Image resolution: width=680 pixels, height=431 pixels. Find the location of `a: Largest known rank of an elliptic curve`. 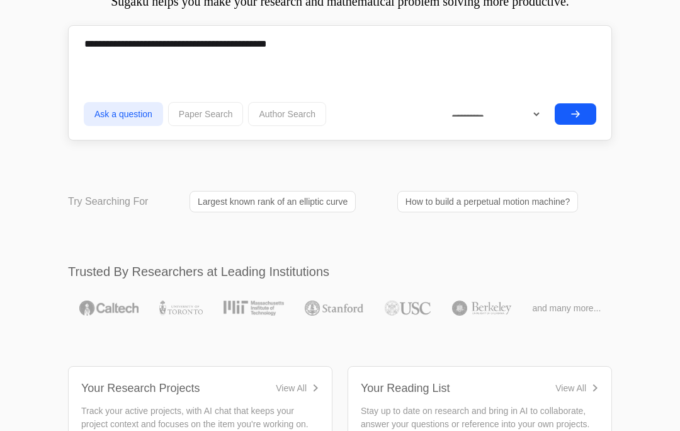

a: Largest known rank of an elliptic curve is located at coordinates (273, 202).